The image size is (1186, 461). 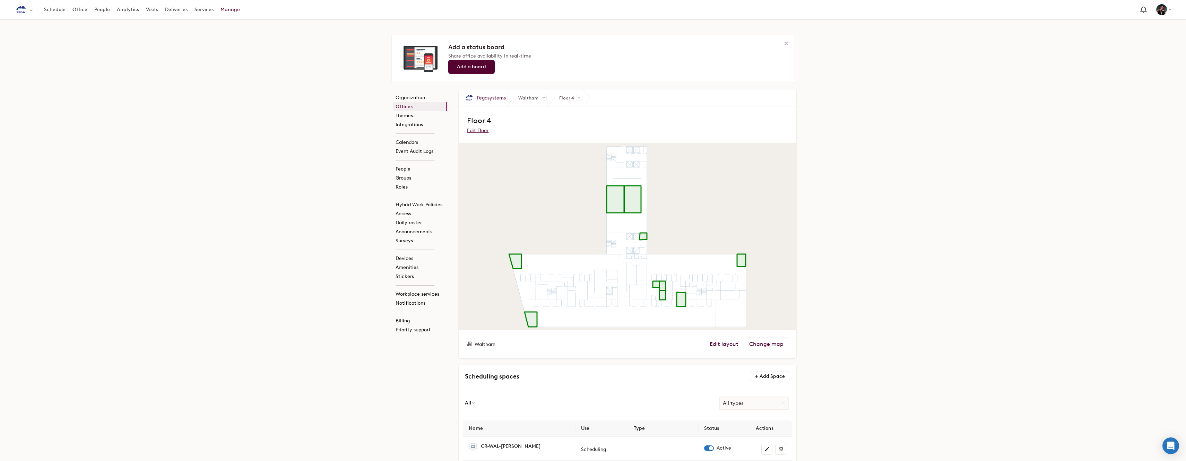 I want to click on a: Hybrid Work Policies, so click(x=420, y=205).